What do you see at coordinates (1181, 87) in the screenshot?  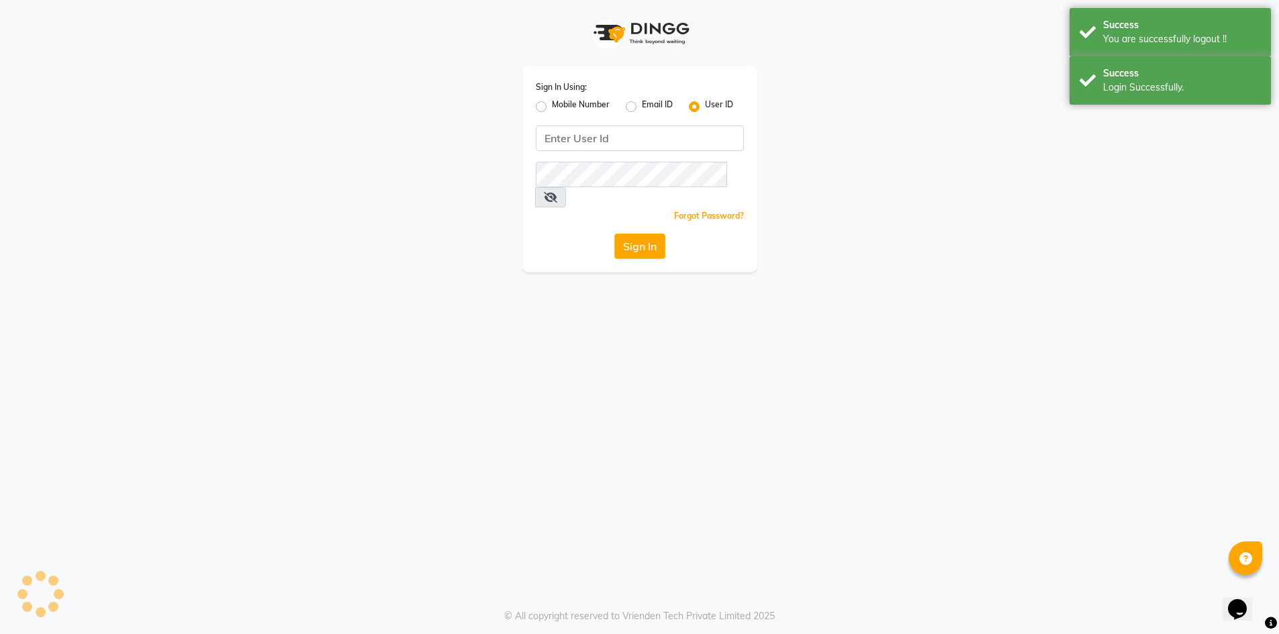 I see `div: Login Successfully.` at bounding box center [1181, 87].